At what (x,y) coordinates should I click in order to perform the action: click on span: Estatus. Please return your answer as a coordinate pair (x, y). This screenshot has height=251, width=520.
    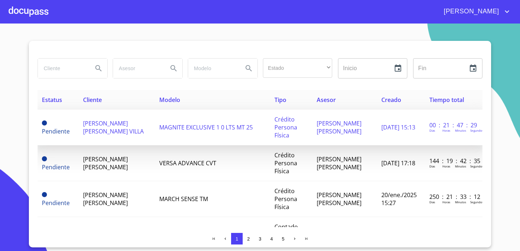
    Looking at the image, I should click on (52, 100).